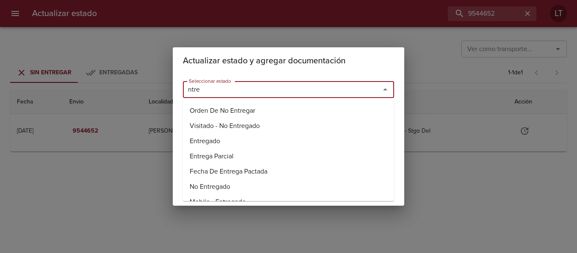 The image size is (577, 253). I want to click on li: Entregado, so click(288, 141).